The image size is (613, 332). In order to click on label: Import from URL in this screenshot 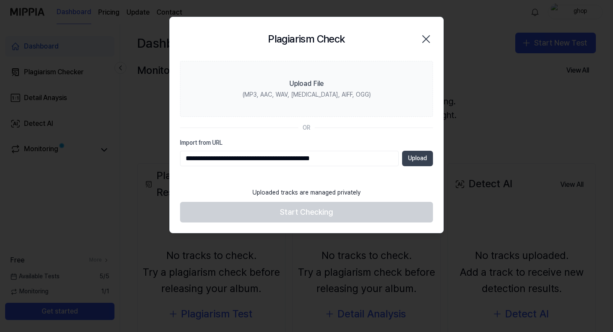, I will do `click(307, 143)`.